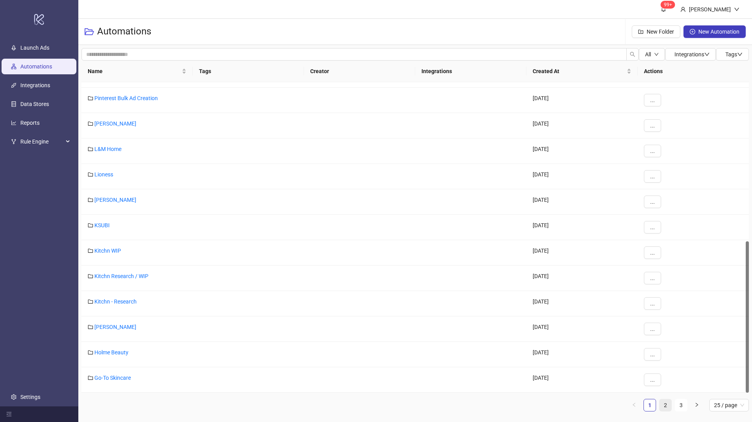 This screenshot has width=752, height=422. I want to click on span: New Folder, so click(660, 32).